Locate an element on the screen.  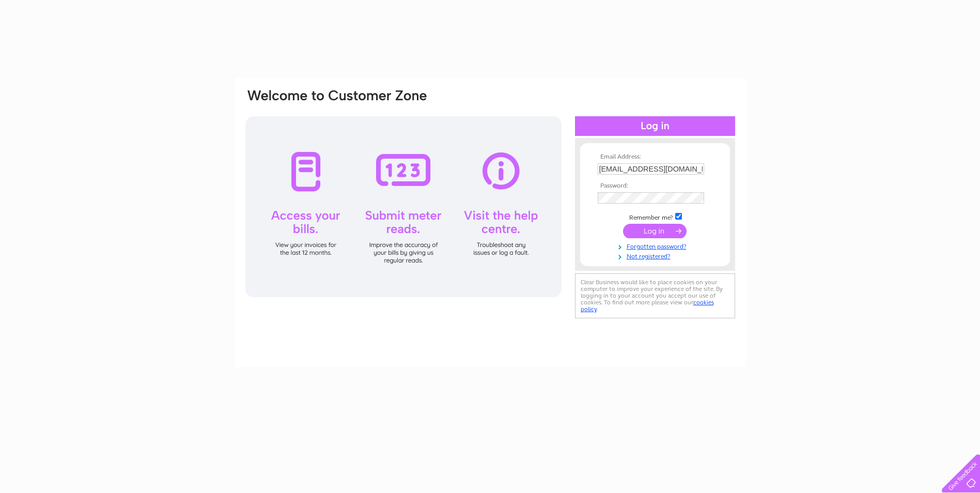
a: Not registered? is located at coordinates (656, 255).